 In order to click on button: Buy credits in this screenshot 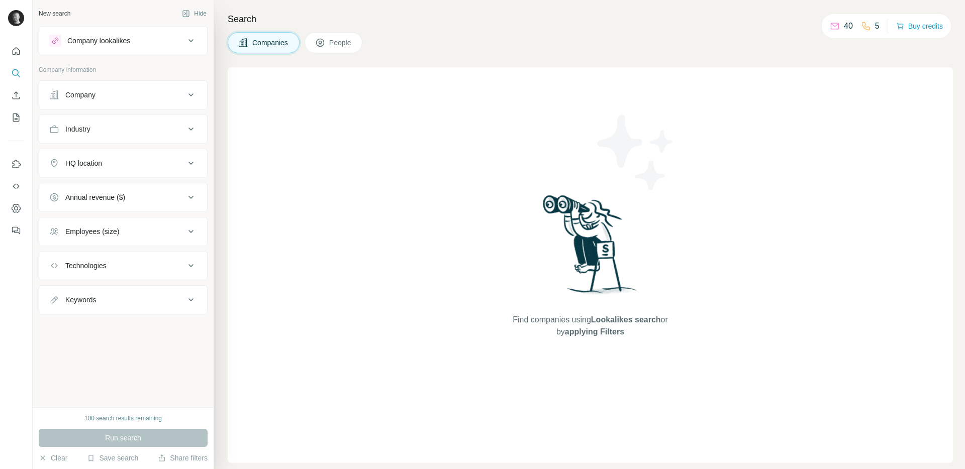, I will do `click(919, 26)`.